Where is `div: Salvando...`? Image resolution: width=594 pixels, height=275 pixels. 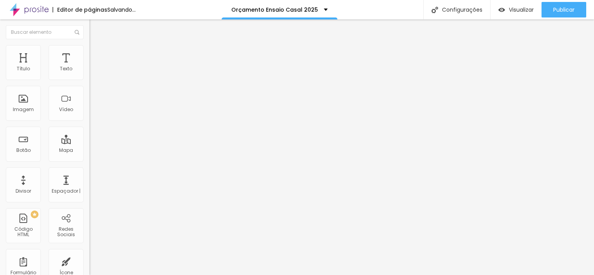
div: Salvando... is located at coordinates (121, 10).